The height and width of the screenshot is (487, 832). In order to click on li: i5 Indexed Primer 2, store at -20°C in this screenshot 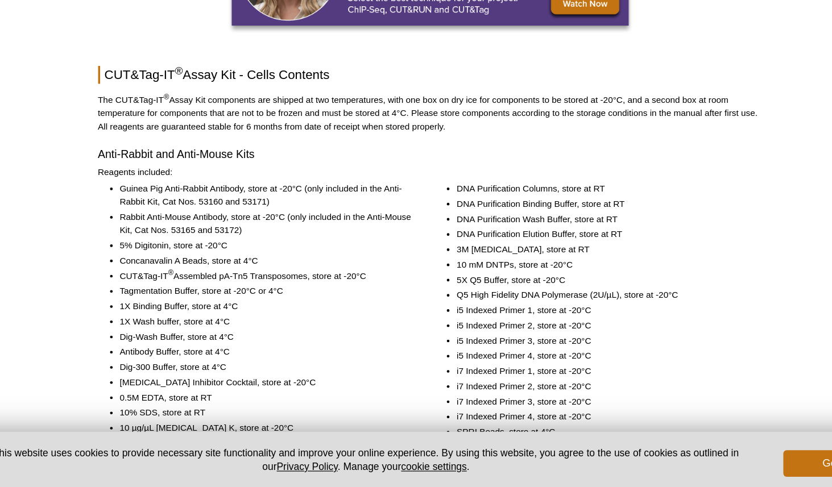, I will do `click(564, 348)`.